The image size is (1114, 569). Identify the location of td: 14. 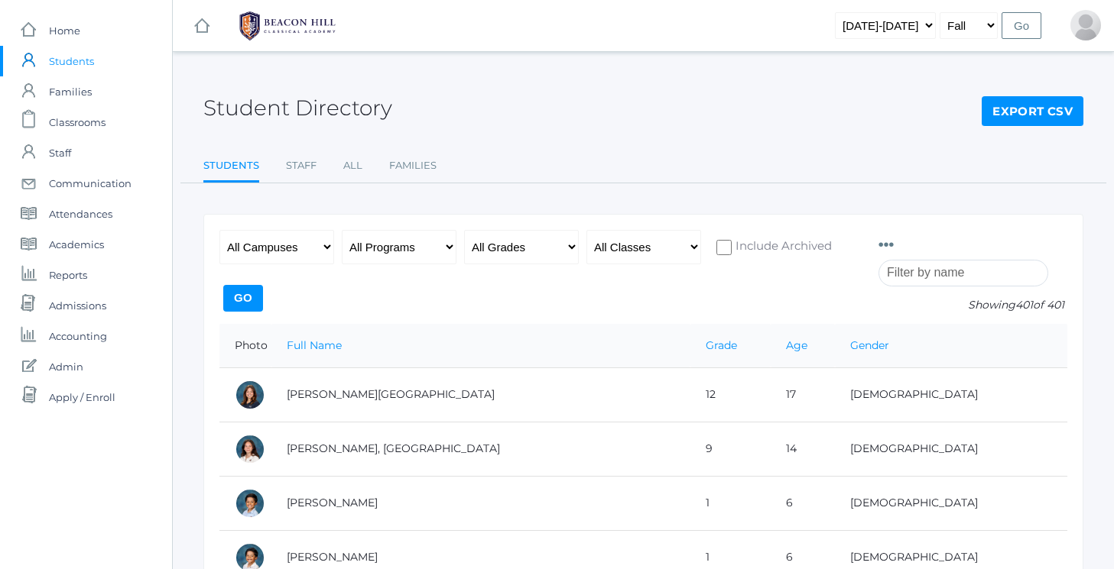
(803, 449).